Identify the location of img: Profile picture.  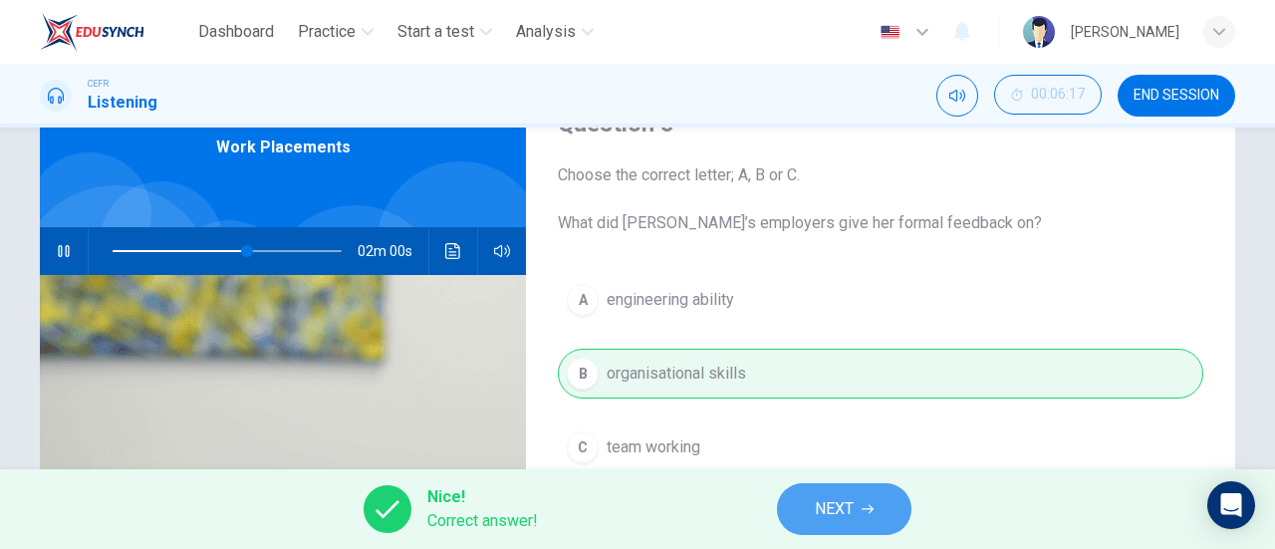
(1039, 32).